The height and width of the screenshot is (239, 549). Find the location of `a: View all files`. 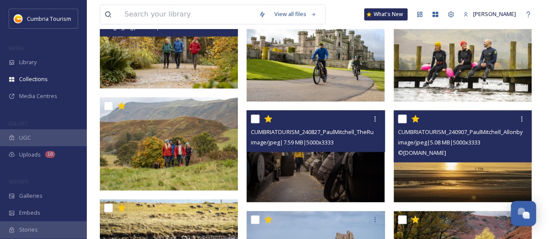

a: View all files is located at coordinates (295, 14).